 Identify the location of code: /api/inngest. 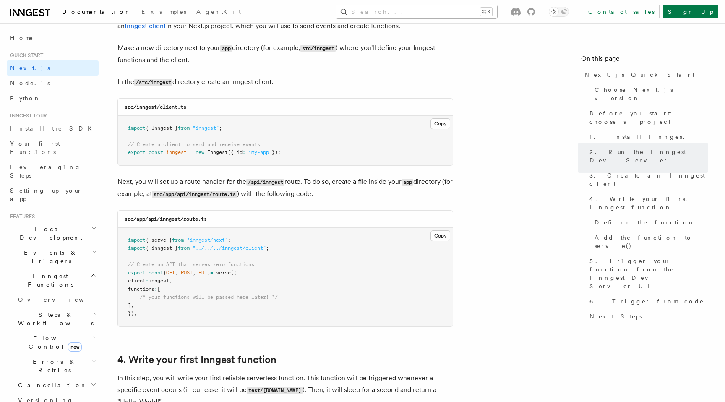
(265, 182).